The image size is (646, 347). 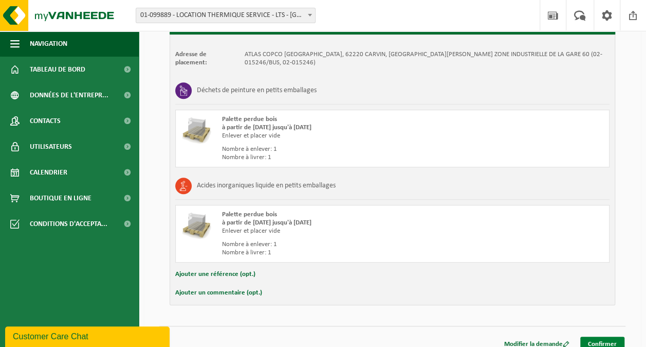 What do you see at coordinates (48, 44) in the screenshot?
I see `span: Navigation` at bounding box center [48, 44].